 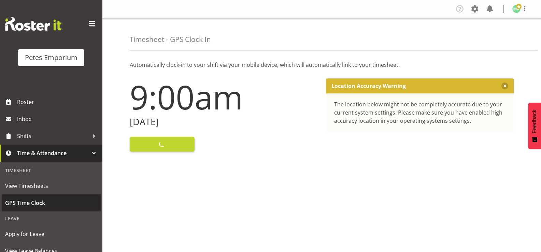 What do you see at coordinates (51, 58) in the screenshot?
I see `div: Petes Emporium` at bounding box center [51, 58].